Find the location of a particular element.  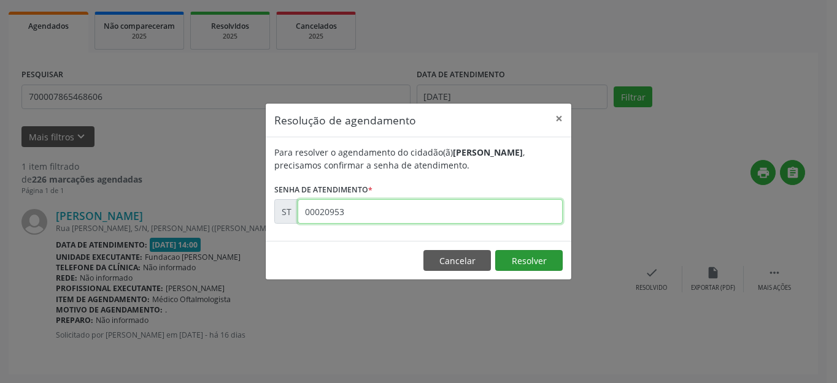

h5: Resolução de agendamento is located at coordinates (345, 120).